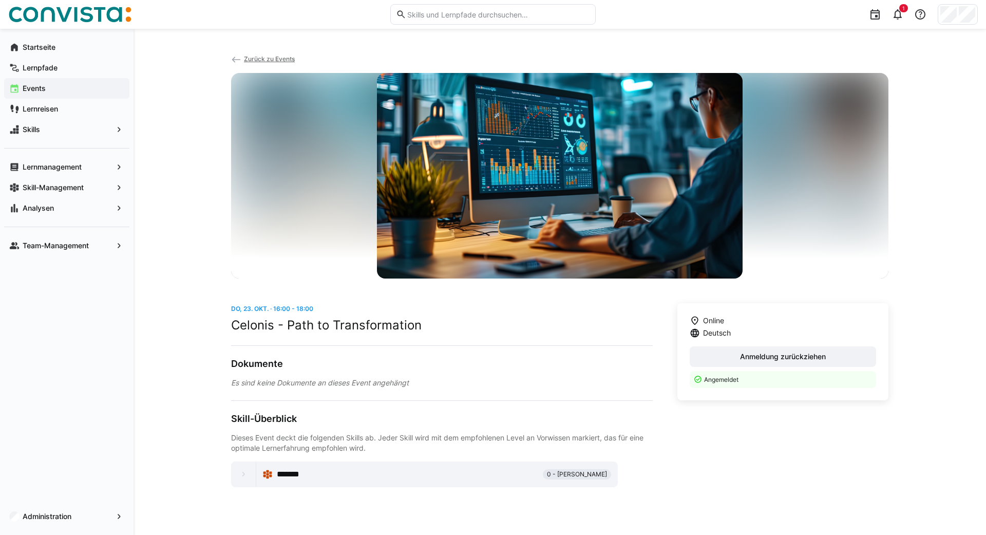  Describe the element at coordinates (442, 383) in the screenshot. I see `div: Es sind keine Dokumente an dieses Event angehängt` at that location.